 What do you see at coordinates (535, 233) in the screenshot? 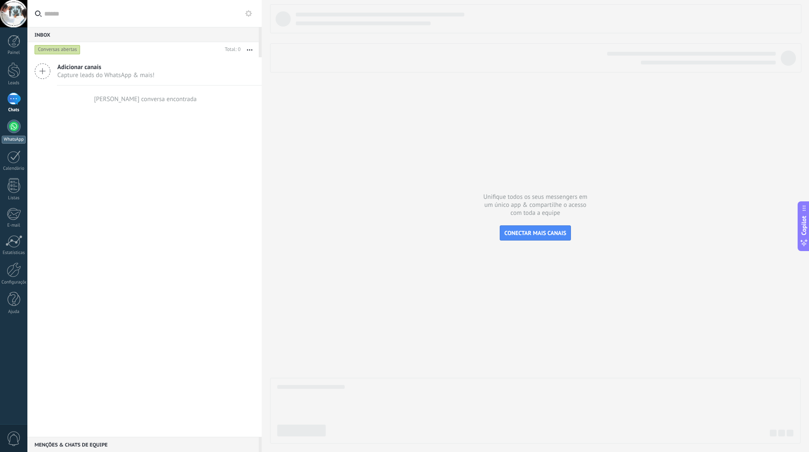
I see `span: CONECTAR MAIS CANAIS` at bounding box center [535, 233].